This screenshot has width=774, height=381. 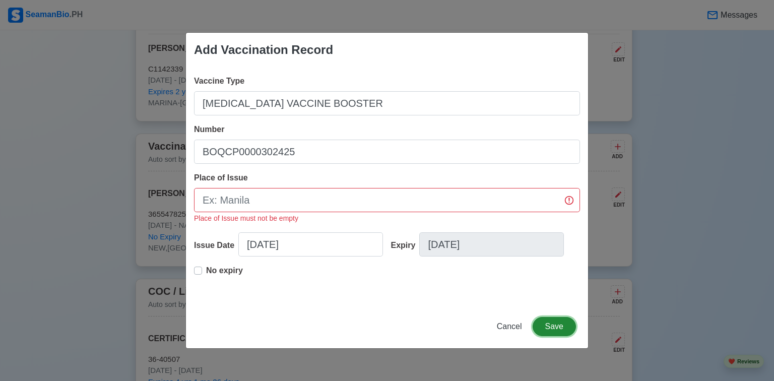 I want to click on span: Cancel, so click(x=509, y=326).